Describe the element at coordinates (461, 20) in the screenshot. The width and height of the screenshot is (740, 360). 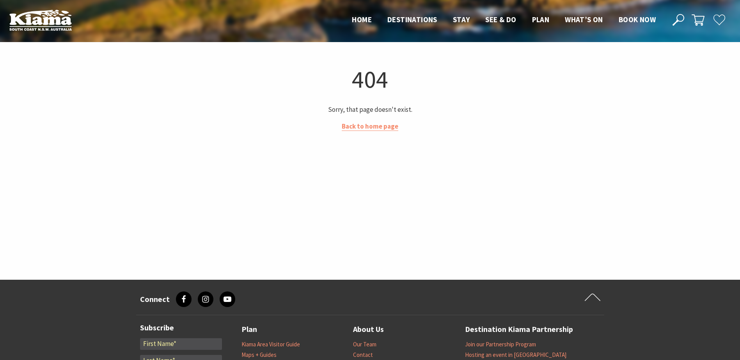
I see `span: Stay` at that location.